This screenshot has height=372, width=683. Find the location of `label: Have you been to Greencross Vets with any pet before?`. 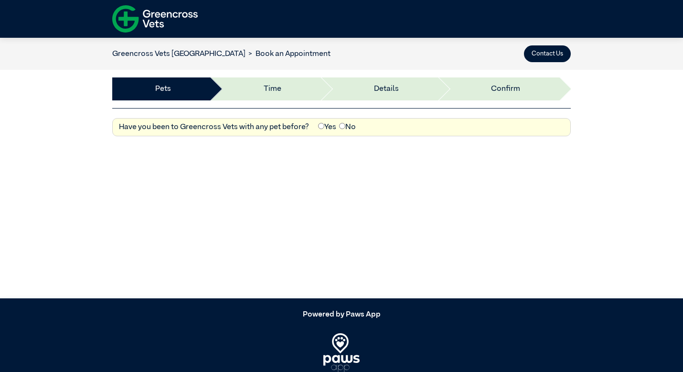

label: Have you been to Greencross Vets with any pet before? is located at coordinates (214, 127).